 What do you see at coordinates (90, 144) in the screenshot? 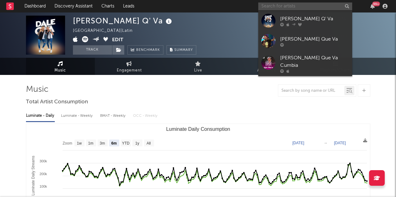
I see `text: 1m` at bounding box center [90, 144].